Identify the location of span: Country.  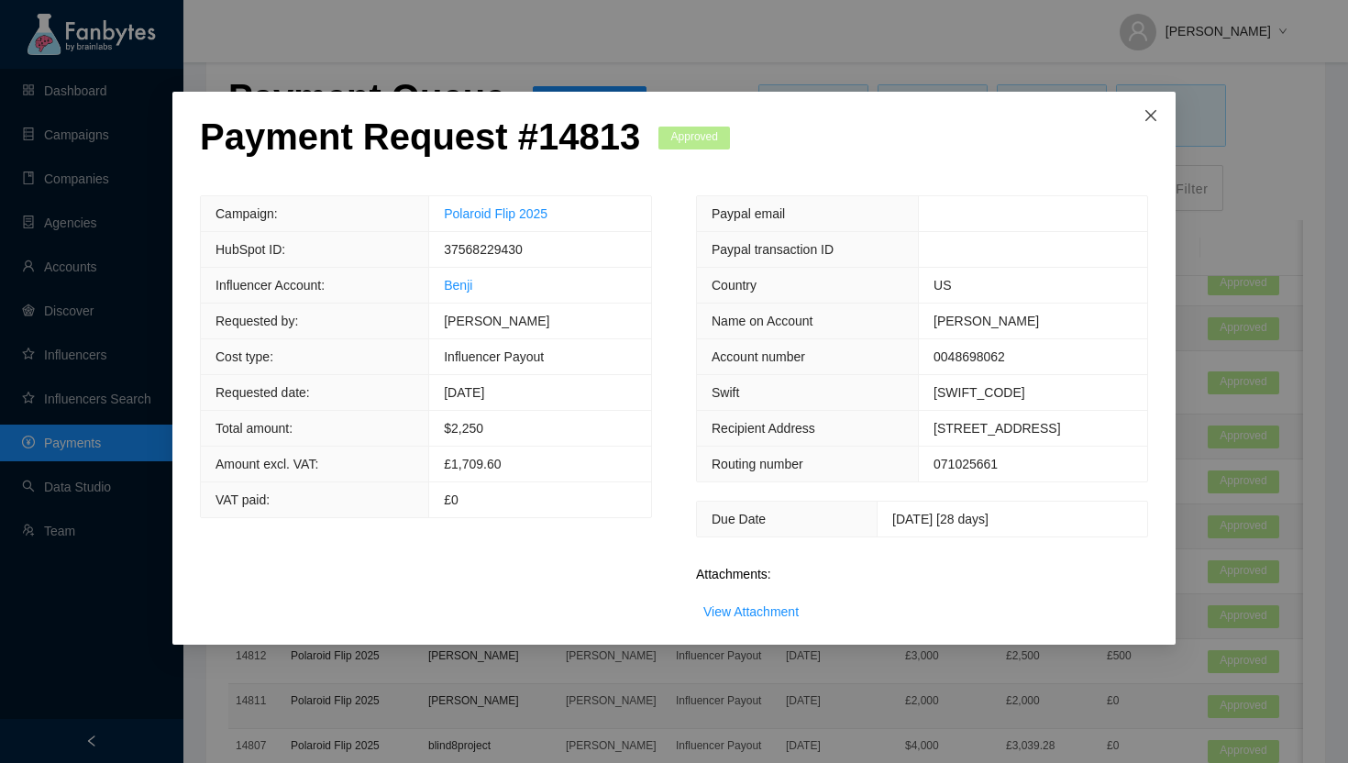
(733, 285).